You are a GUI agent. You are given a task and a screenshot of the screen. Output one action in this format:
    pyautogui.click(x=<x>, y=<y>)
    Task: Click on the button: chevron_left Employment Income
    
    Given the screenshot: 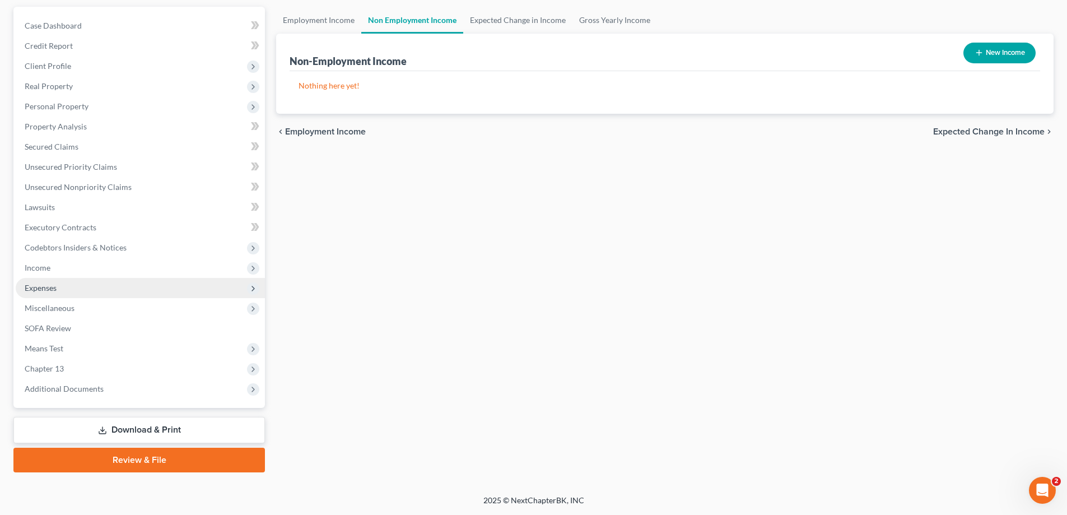 What is the action you would take?
    pyautogui.click(x=321, y=132)
    